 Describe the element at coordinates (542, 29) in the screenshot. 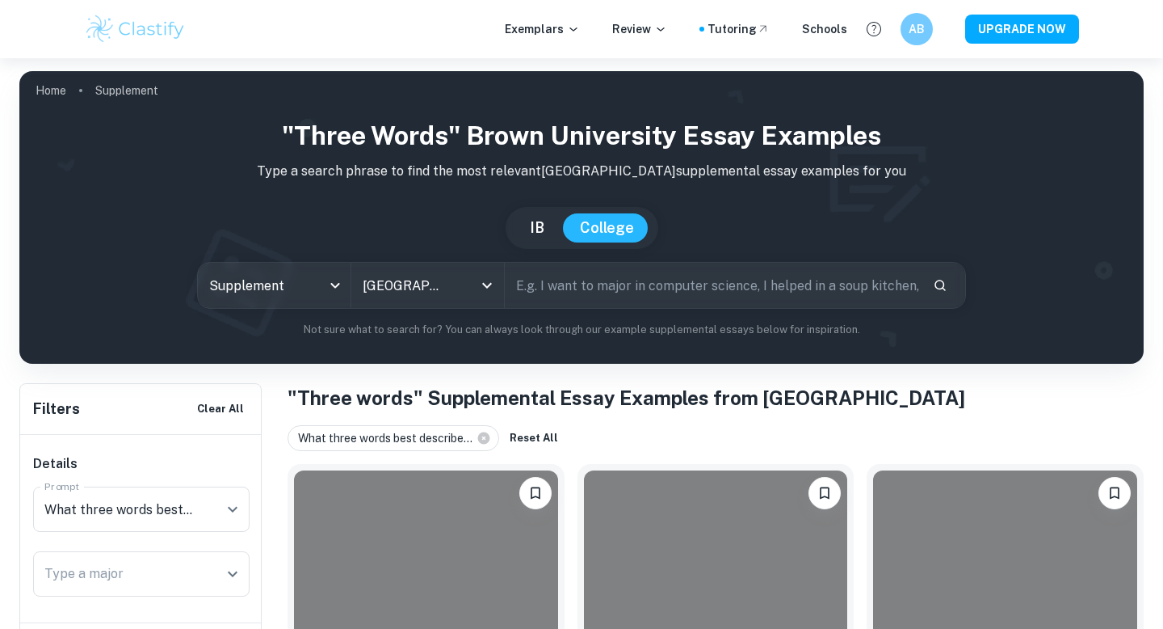

I see `p: Exemplars` at that location.